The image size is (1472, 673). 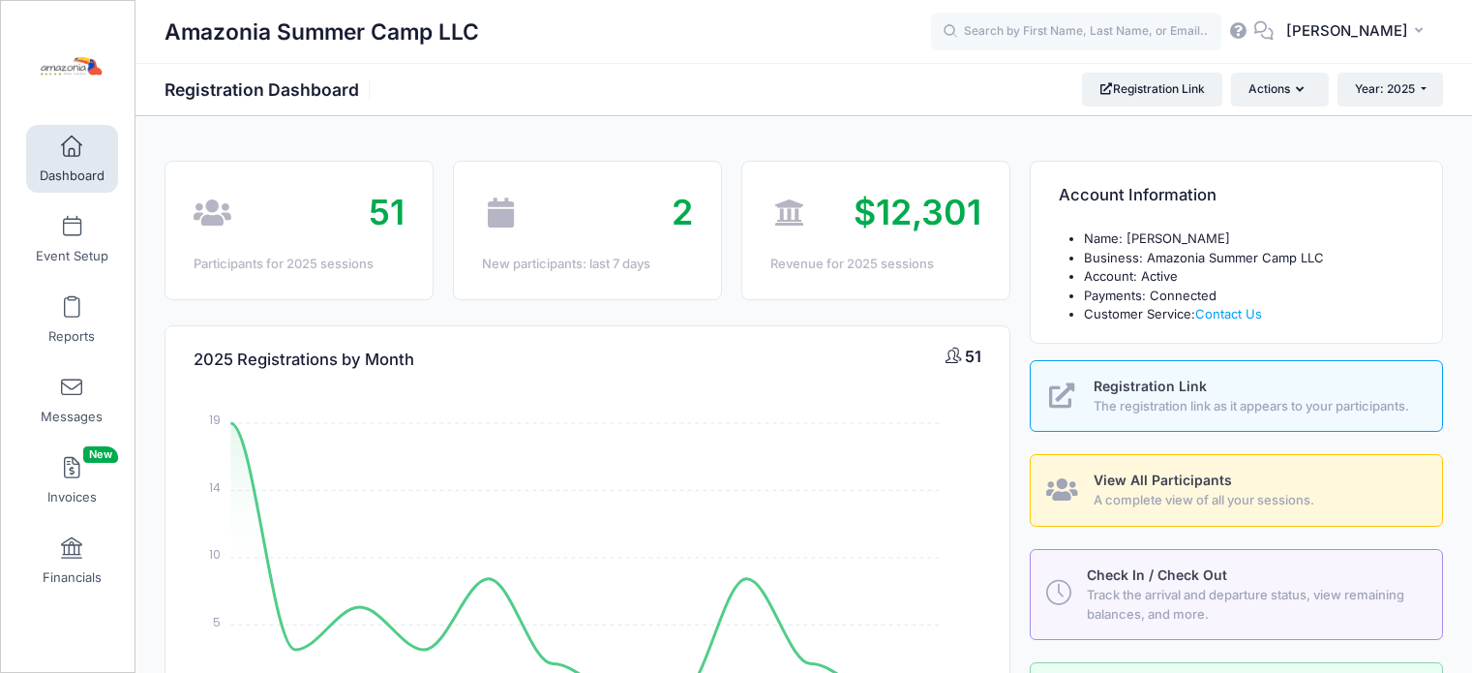 What do you see at coordinates (1385, 88) in the screenshot?
I see `span: Year: 2025` at bounding box center [1385, 88].